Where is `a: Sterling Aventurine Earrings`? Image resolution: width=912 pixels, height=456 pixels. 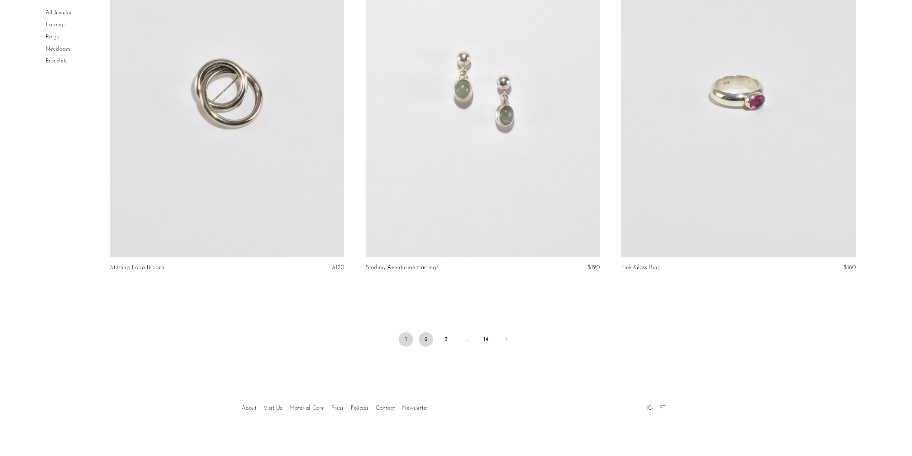 a: Sterling Aventurine Earrings is located at coordinates (402, 267).